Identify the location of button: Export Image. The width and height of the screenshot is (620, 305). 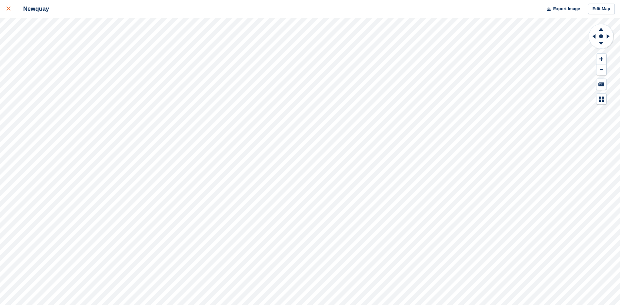
(561, 9).